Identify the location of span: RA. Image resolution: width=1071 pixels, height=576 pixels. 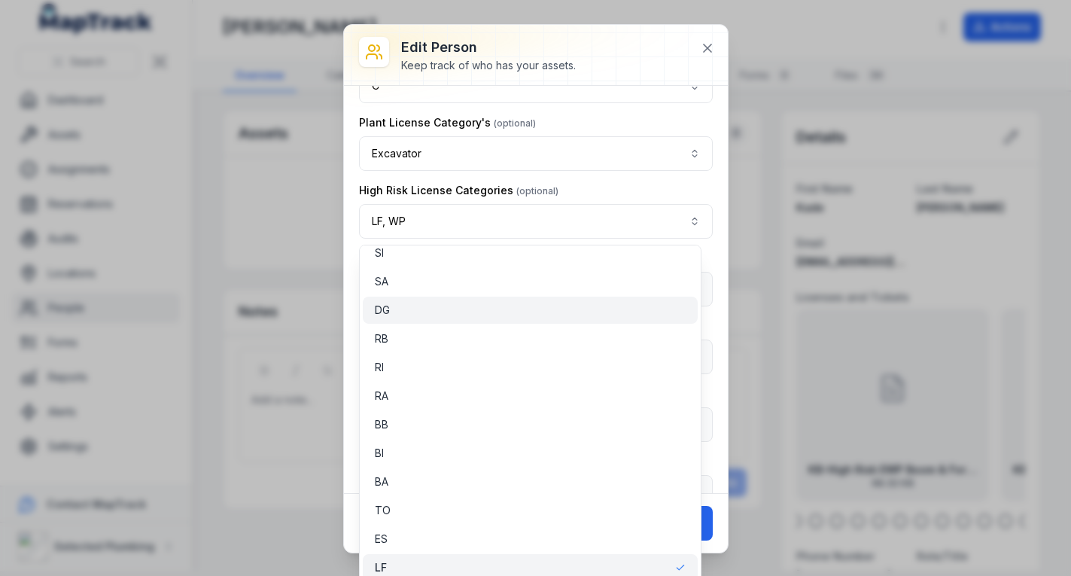
(382, 396).